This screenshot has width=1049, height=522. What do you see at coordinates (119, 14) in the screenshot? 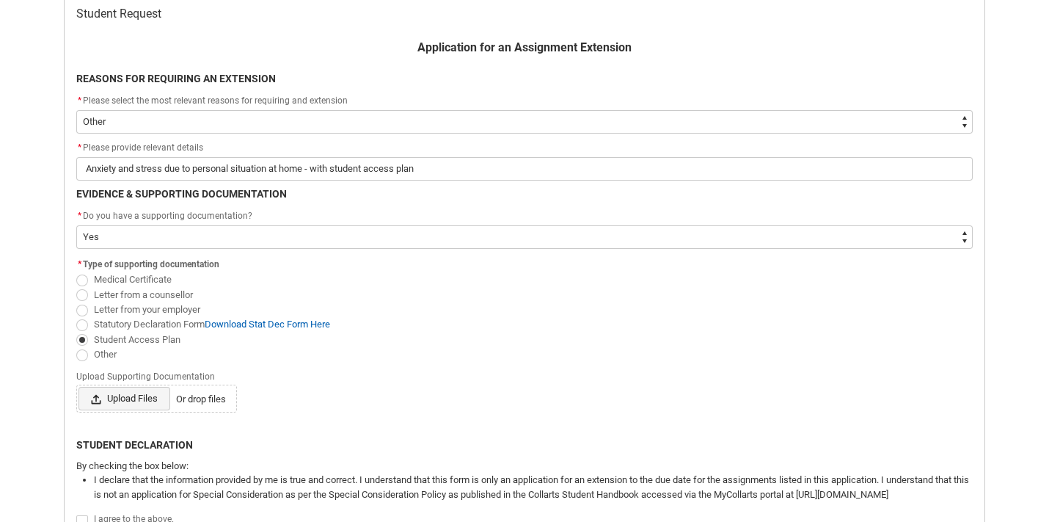
I see `span: Student Request` at bounding box center [119, 14].